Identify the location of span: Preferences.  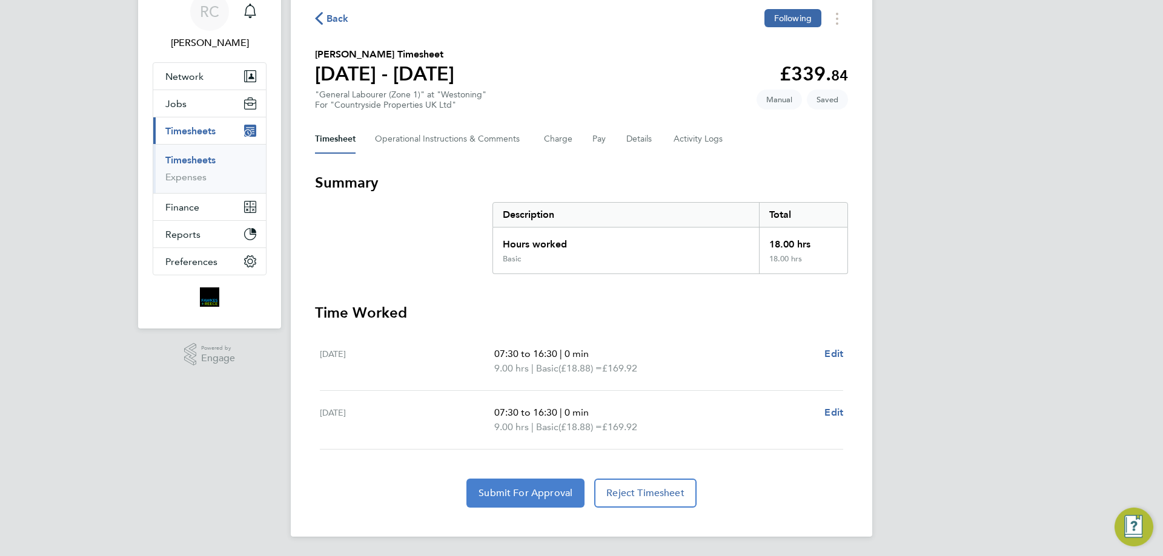
(191, 262).